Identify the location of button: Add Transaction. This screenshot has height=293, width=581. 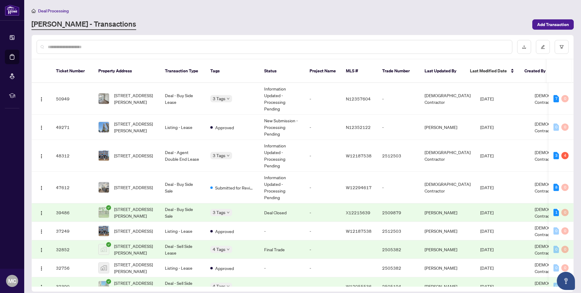
(553, 25).